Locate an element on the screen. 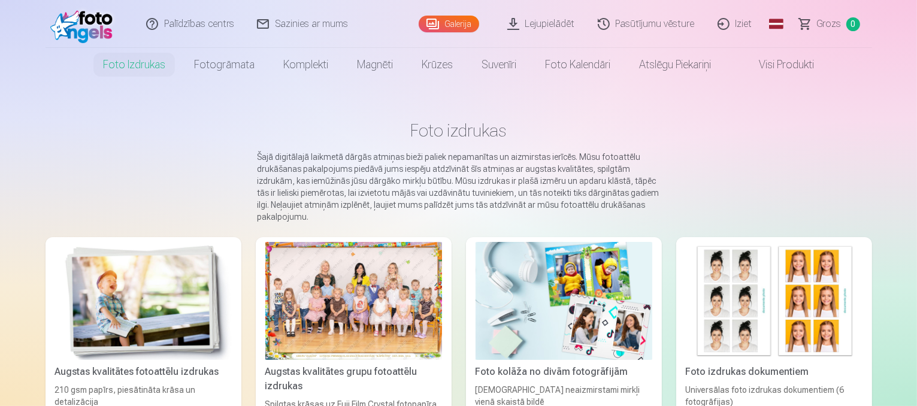  a: Foto izdrukas is located at coordinates (134, 65).